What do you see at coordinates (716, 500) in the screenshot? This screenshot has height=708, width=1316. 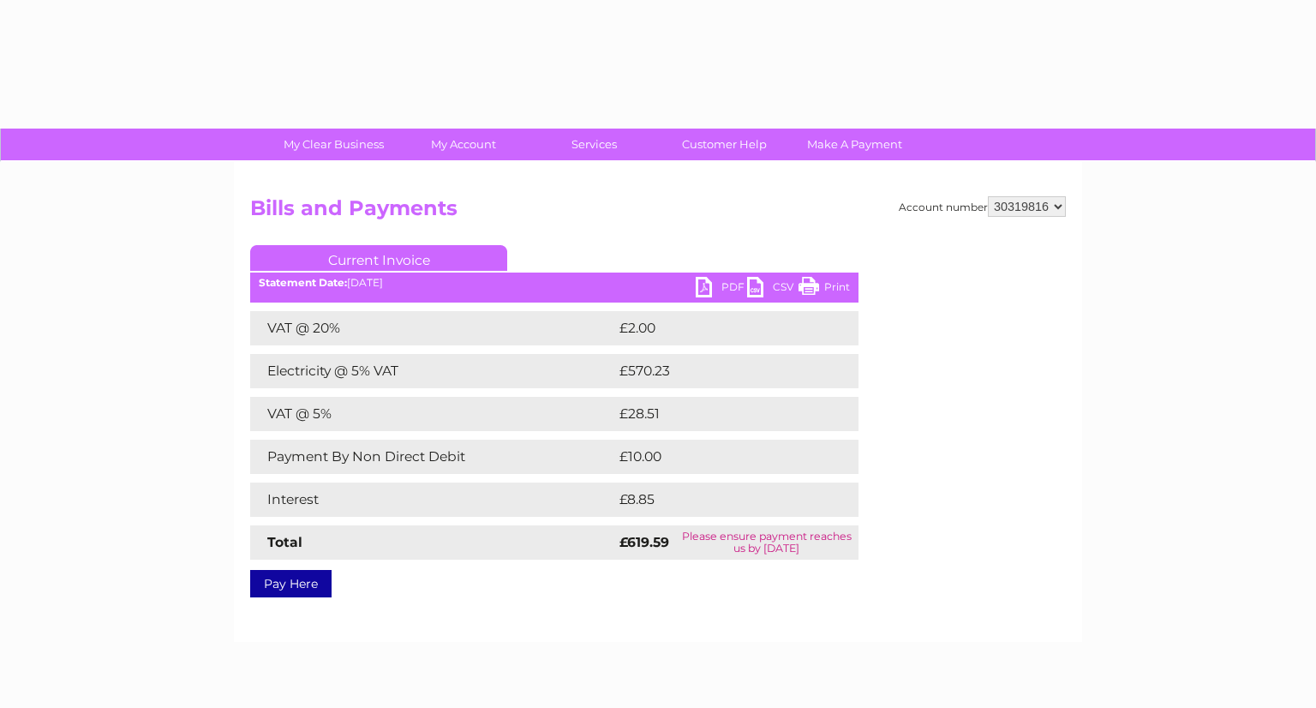 I see `td: £8.85` at bounding box center [716, 500].